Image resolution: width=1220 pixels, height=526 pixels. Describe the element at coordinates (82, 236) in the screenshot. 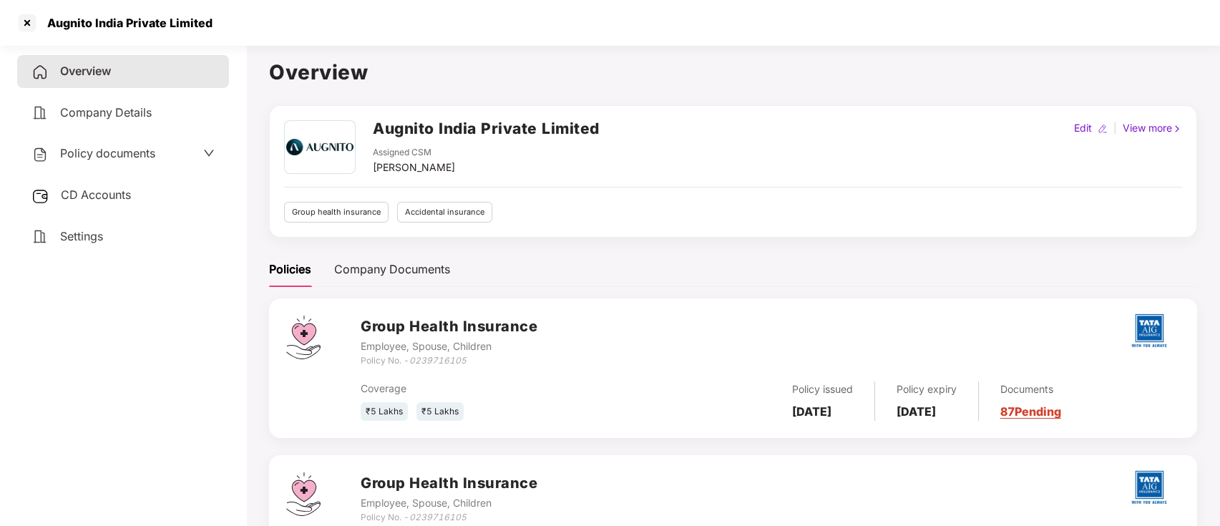

I see `span: Settings` at that location.